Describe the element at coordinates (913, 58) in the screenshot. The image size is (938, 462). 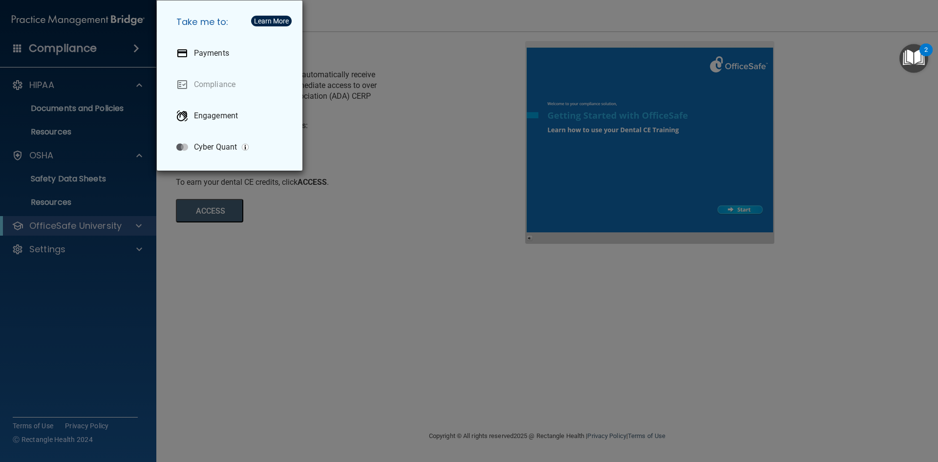
I see `button: Open Resource Center, 2 new notifications` at that location.